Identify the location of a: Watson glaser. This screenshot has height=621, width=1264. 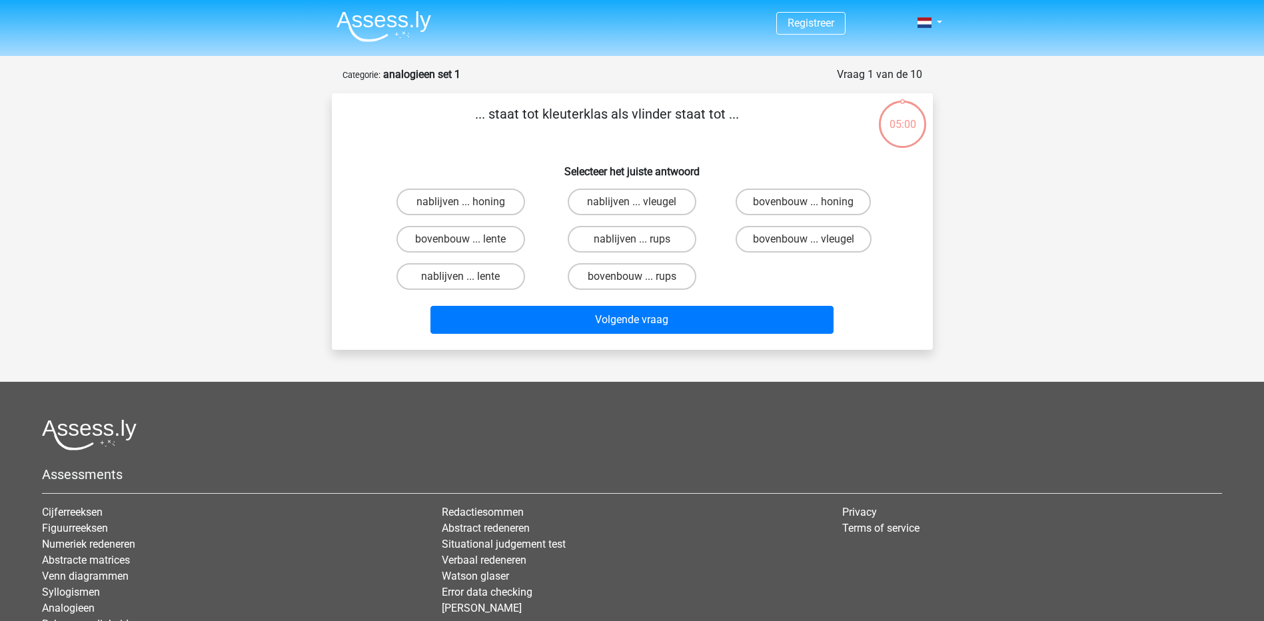
(475, 576).